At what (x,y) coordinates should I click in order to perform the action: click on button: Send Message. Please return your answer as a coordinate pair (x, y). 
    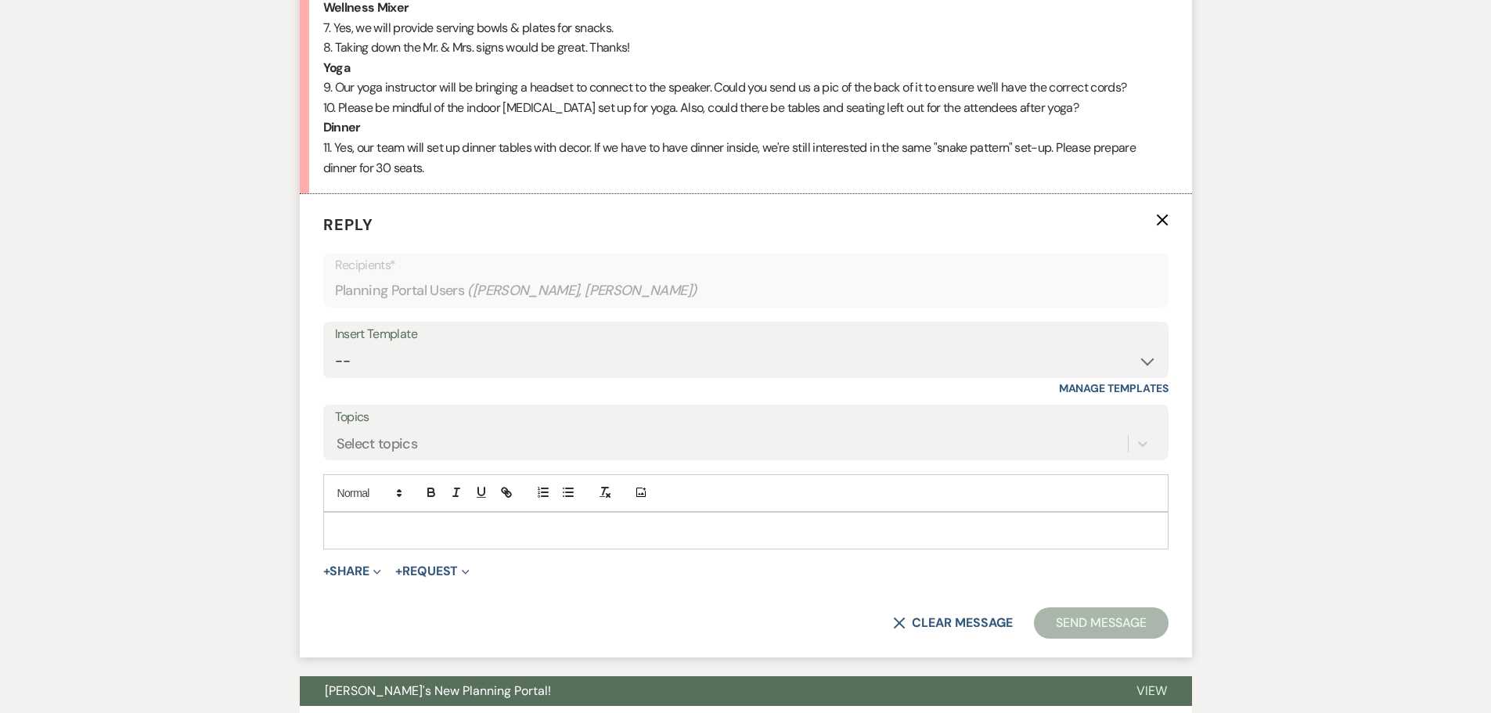
    Looking at the image, I should click on (1100, 623).